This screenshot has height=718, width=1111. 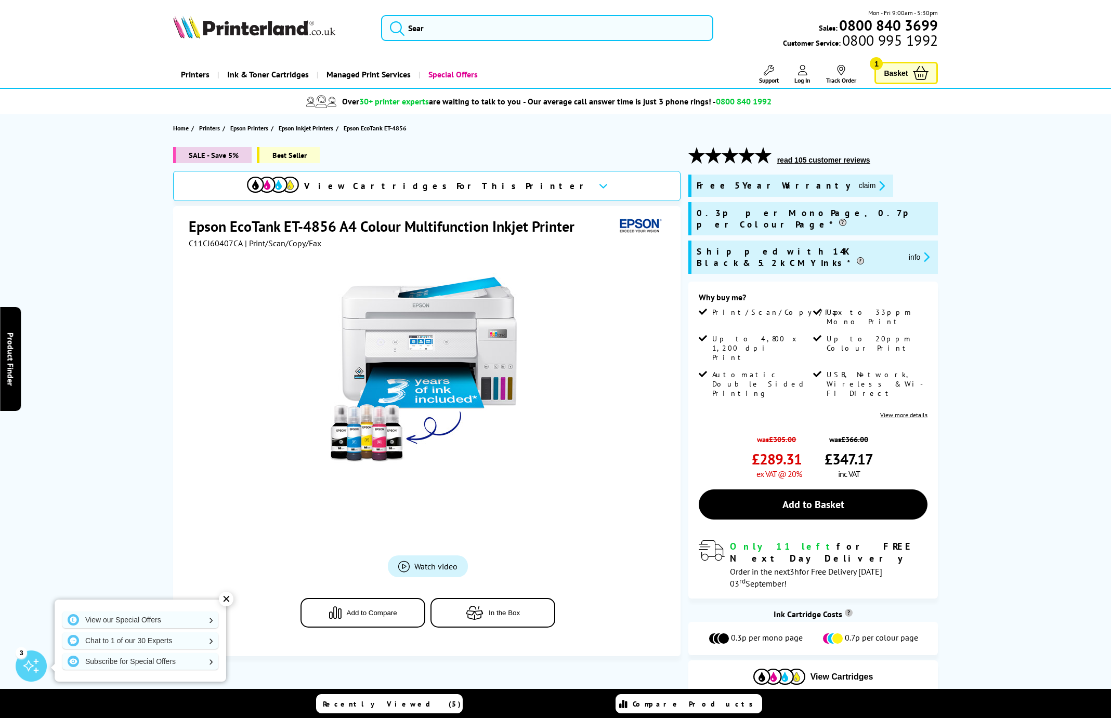 What do you see at coordinates (794, 572) in the screenshot?
I see `span: 3h` at bounding box center [794, 572].